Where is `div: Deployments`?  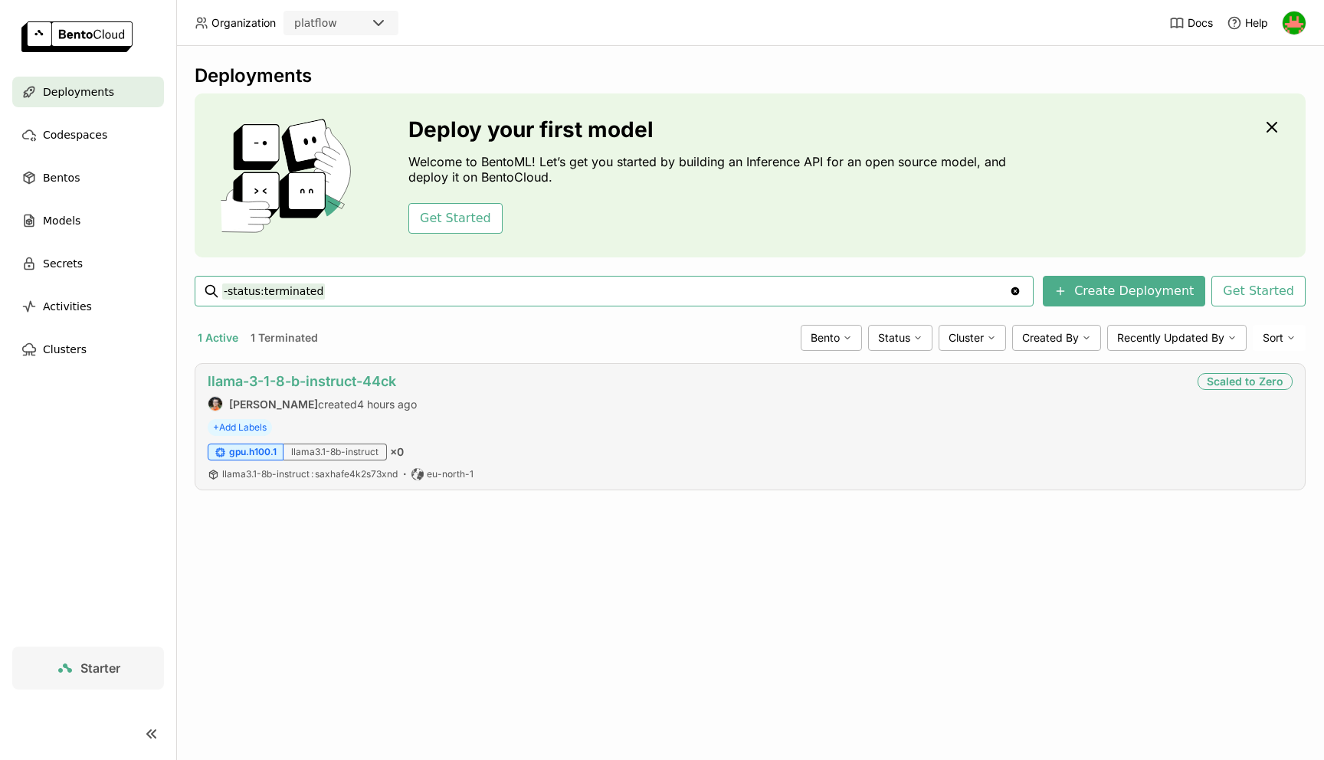
div: Deployments is located at coordinates (750, 76).